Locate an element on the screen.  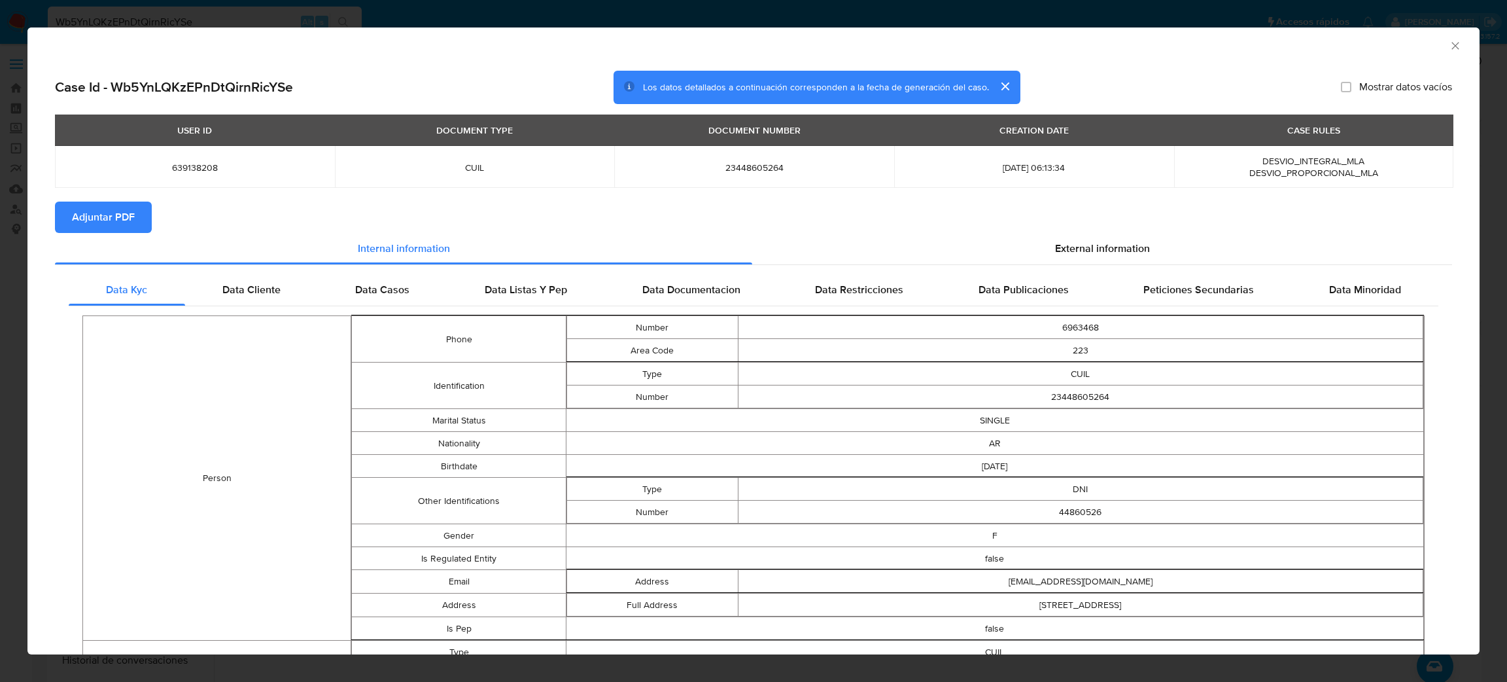
button: Cerrar ventana is located at coordinates (1455, 45).